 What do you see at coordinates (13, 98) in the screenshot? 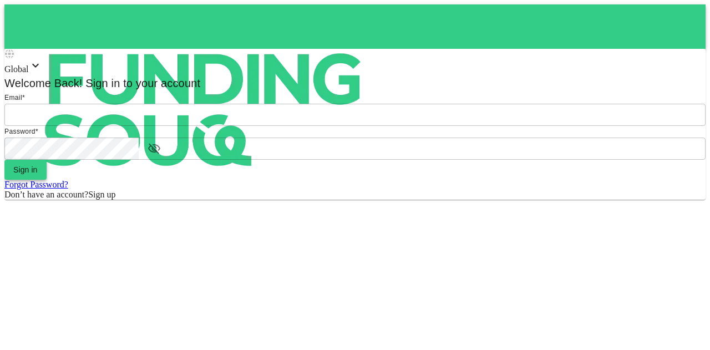
I see `span: Email` at bounding box center [13, 98].